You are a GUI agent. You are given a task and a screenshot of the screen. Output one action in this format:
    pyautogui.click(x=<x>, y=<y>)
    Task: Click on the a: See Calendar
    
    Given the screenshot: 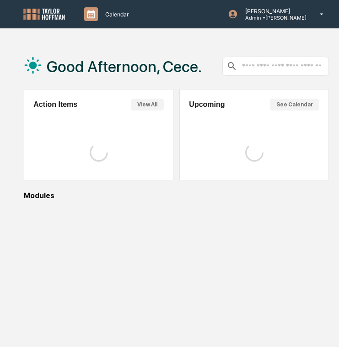 What is the action you would take?
    pyautogui.click(x=294, y=105)
    